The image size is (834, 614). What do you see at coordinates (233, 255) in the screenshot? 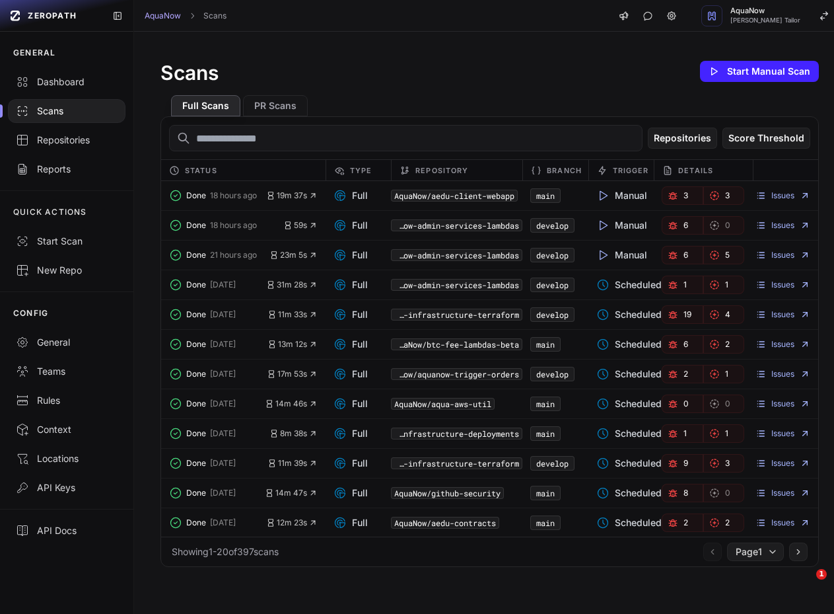
I see `span: 21 hours ago` at bounding box center [233, 255].